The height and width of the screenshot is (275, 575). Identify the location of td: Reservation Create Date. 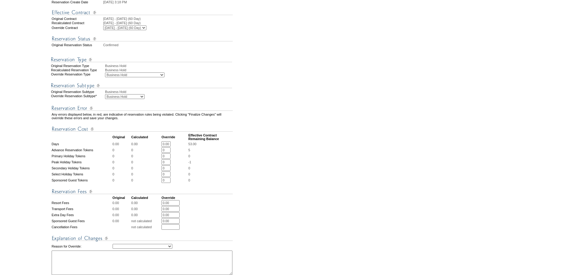
(77, 2).